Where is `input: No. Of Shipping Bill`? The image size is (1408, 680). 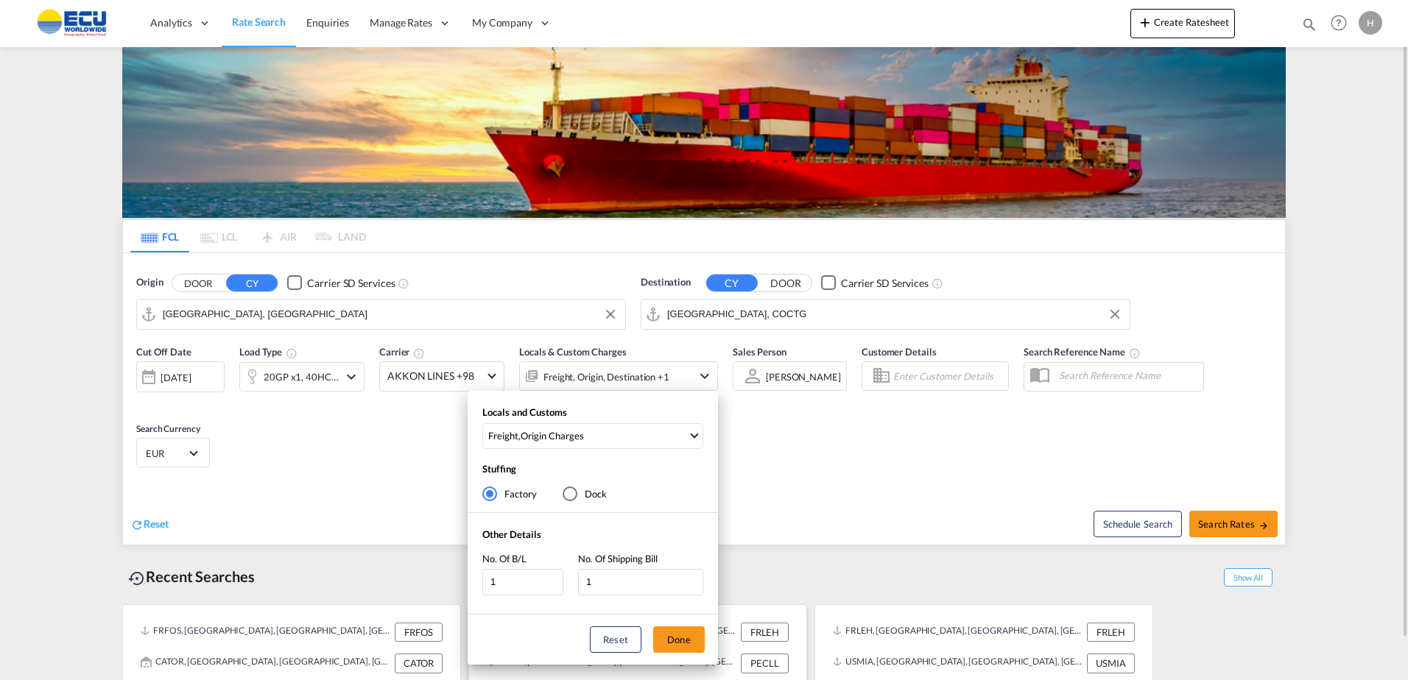 input: No. Of Shipping Bill is located at coordinates (640, 582).